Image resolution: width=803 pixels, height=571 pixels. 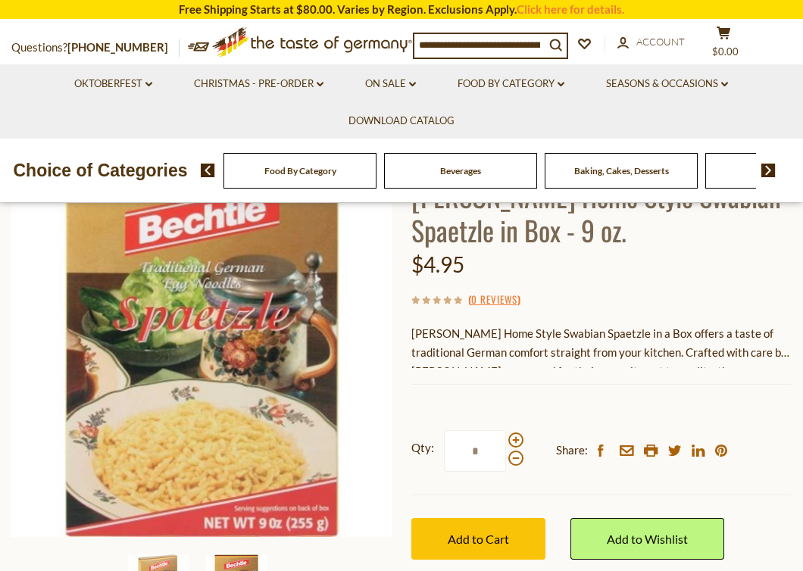 I want to click on a: Add to Wishlist, so click(x=647, y=538).